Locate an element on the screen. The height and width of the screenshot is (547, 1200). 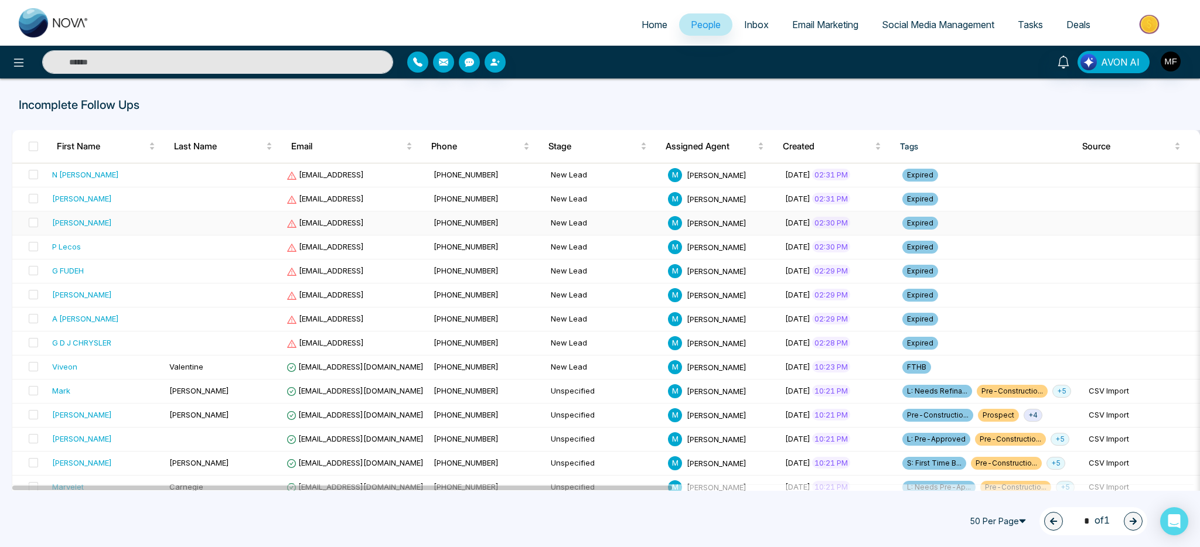
th: Email is located at coordinates (352, 146).